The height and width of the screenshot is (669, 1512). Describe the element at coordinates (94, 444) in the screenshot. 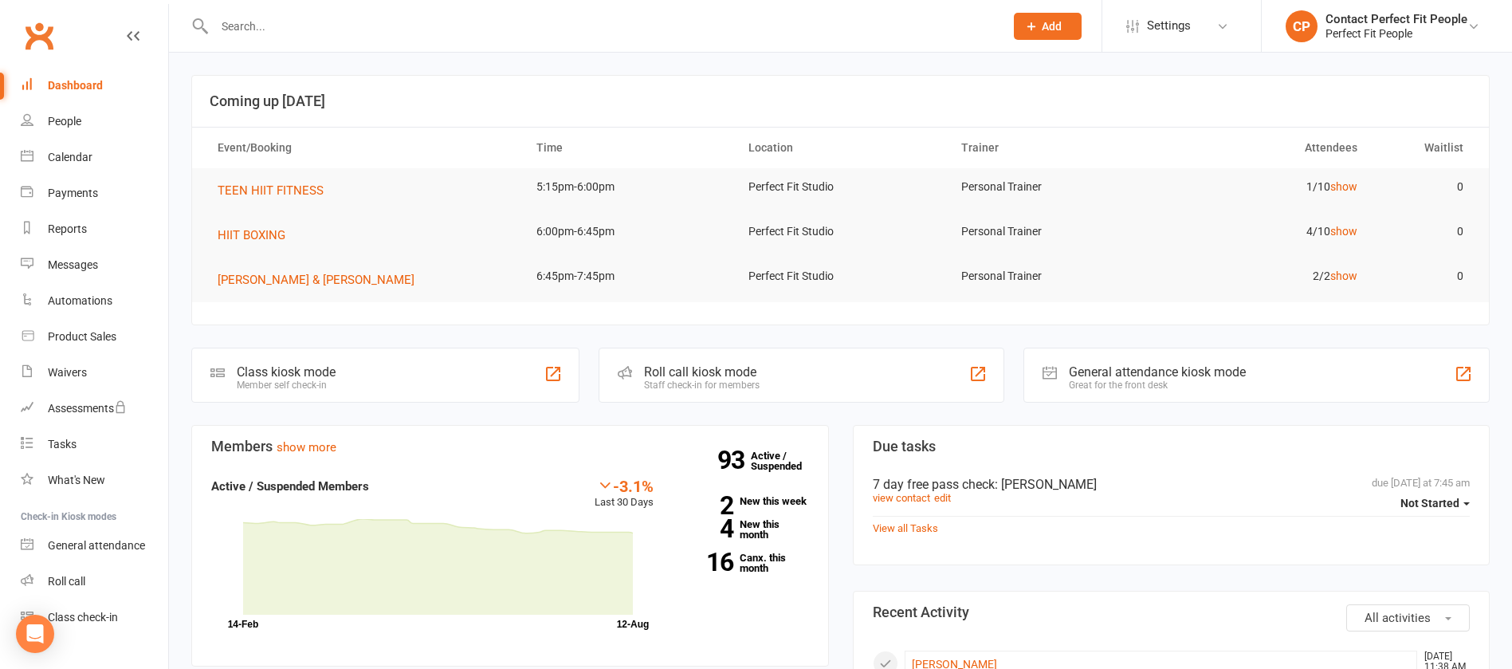

I see `a: Tasks` at that location.